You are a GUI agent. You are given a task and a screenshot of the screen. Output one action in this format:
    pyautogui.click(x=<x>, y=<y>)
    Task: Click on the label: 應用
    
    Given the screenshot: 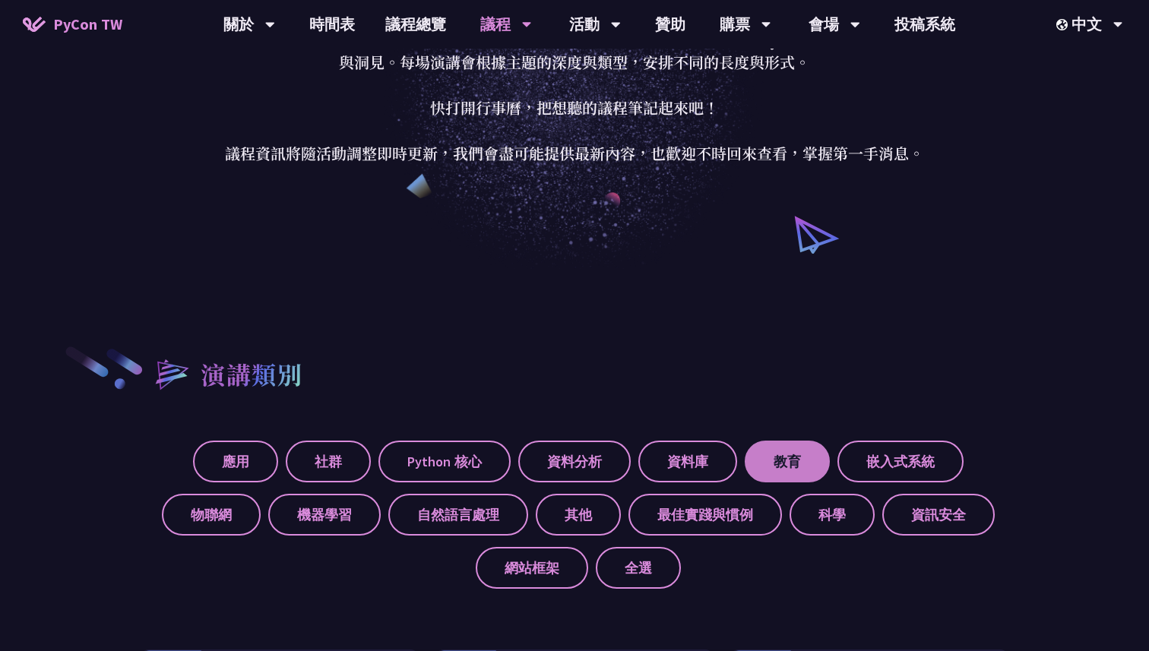 What is the action you would take?
    pyautogui.click(x=235, y=461)
    